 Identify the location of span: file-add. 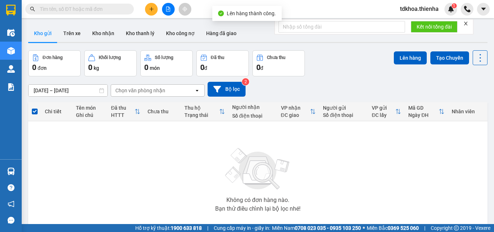
(168, 9).